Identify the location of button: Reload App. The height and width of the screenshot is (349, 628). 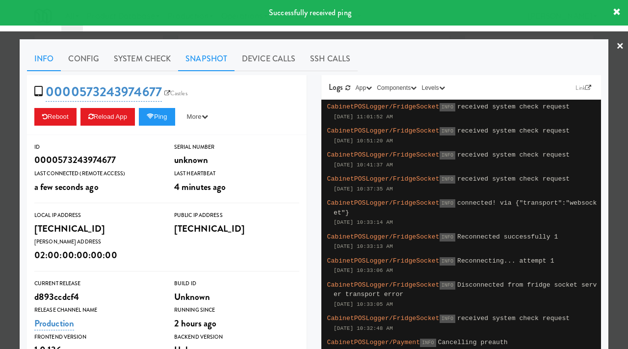
(107, 117).